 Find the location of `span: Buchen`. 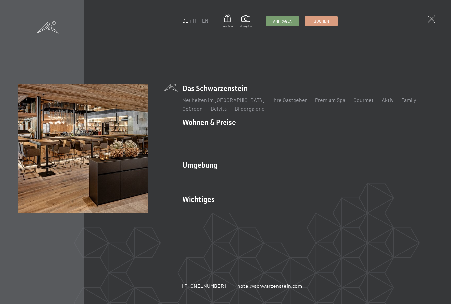

span: Buchen is located at coordinates (321, 21).